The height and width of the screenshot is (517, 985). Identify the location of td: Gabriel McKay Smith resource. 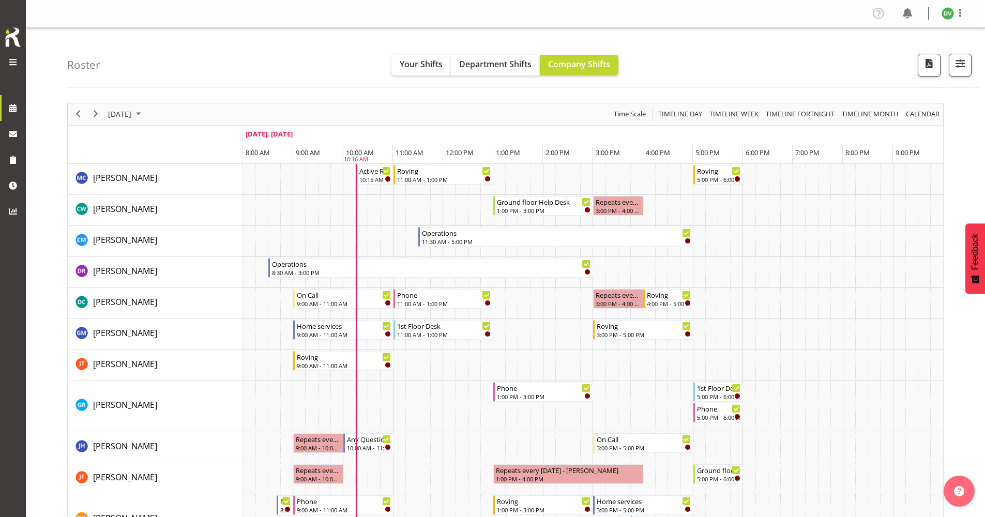
(155, 334).